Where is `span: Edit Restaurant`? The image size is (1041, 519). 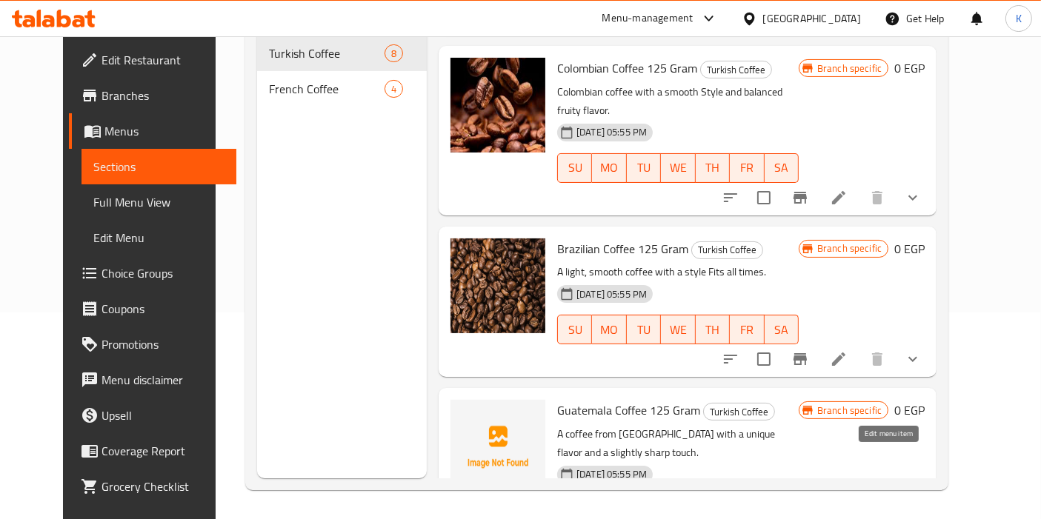
span: Edit Restaurant is located at coordinates (163, 60).